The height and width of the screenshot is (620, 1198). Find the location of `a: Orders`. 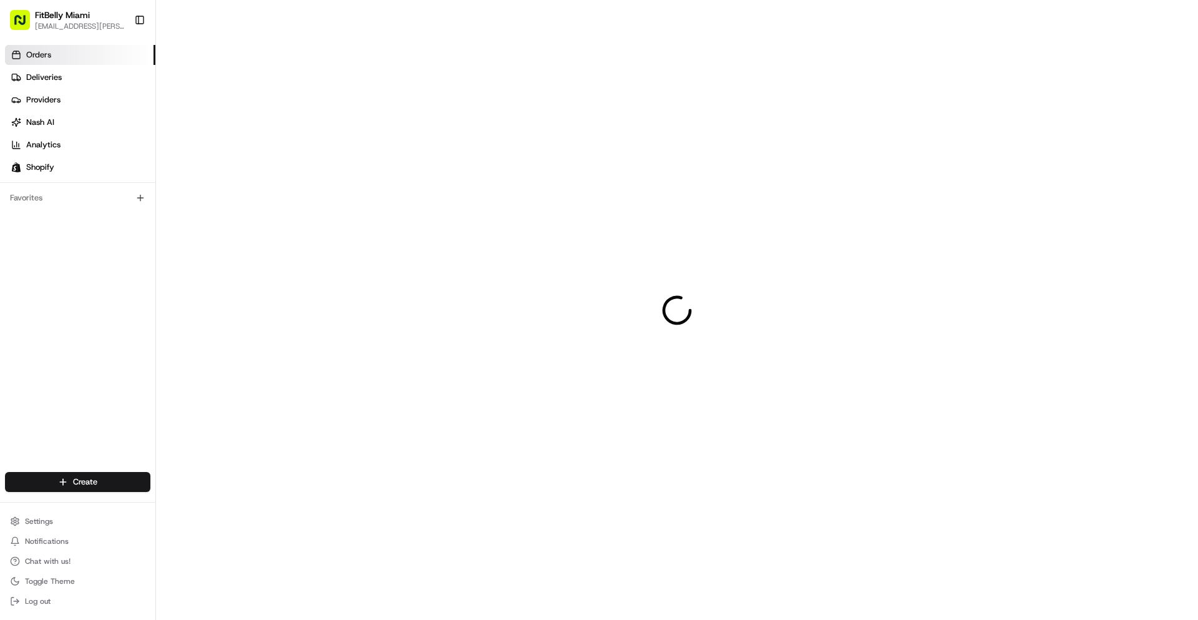

a: Orders is located at coordinates (80, 55).